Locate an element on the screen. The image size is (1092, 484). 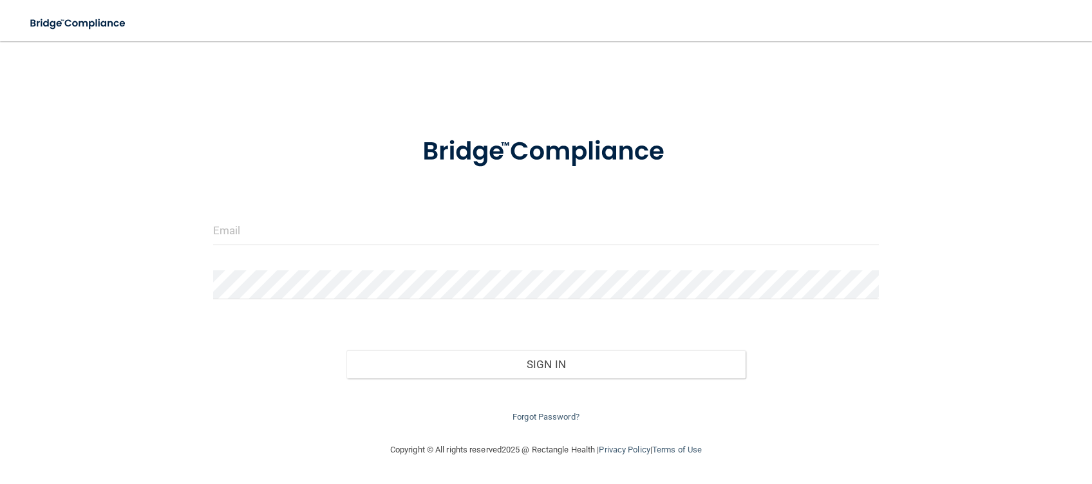
a: Forgot Password? is located at coordinates (546, 417).